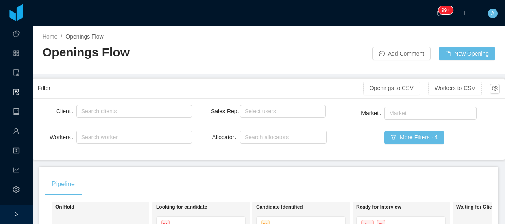 This screenshot has height=224, width=505. I want to click on a: icon: profile, so click(16, 152).